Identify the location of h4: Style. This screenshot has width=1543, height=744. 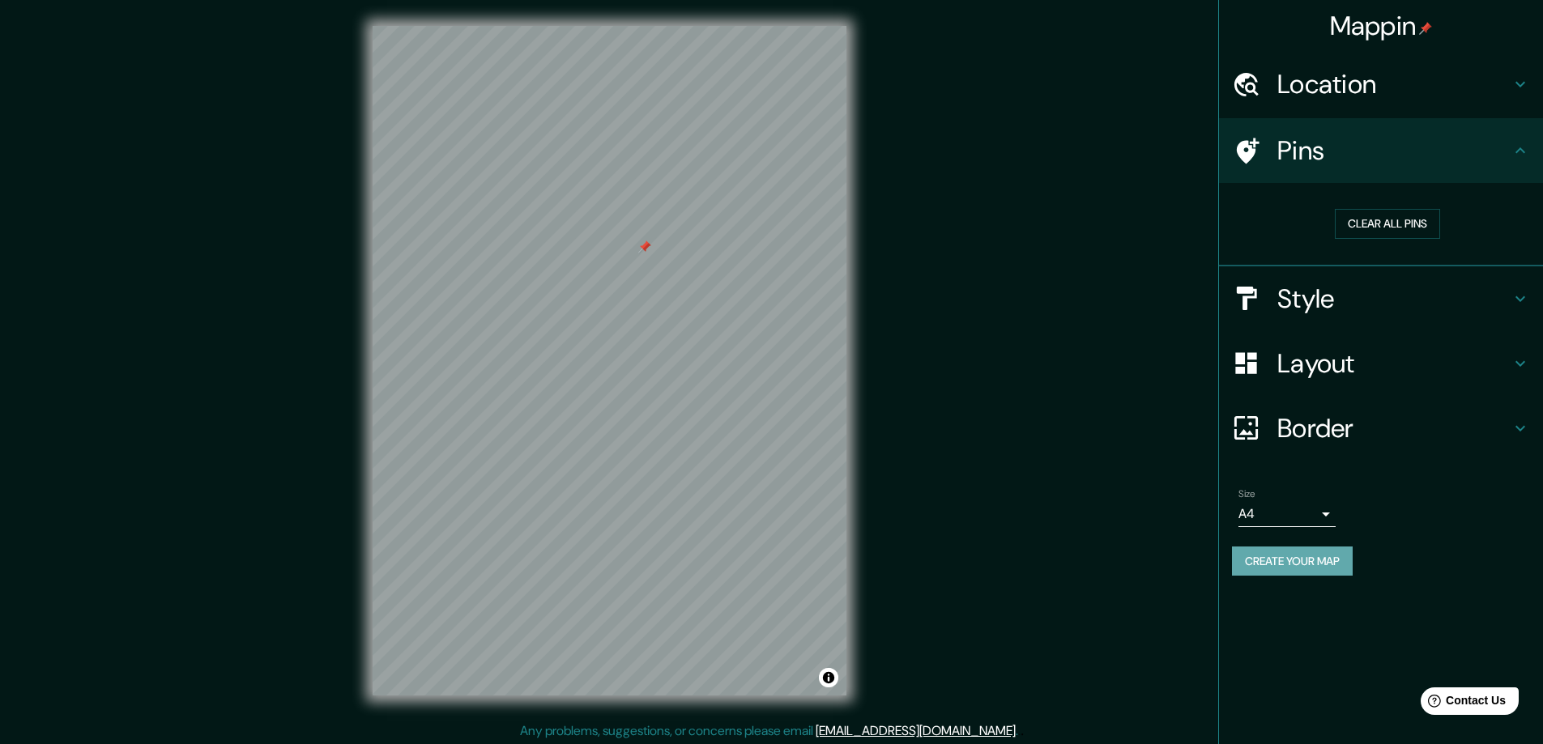
(1394, 299).